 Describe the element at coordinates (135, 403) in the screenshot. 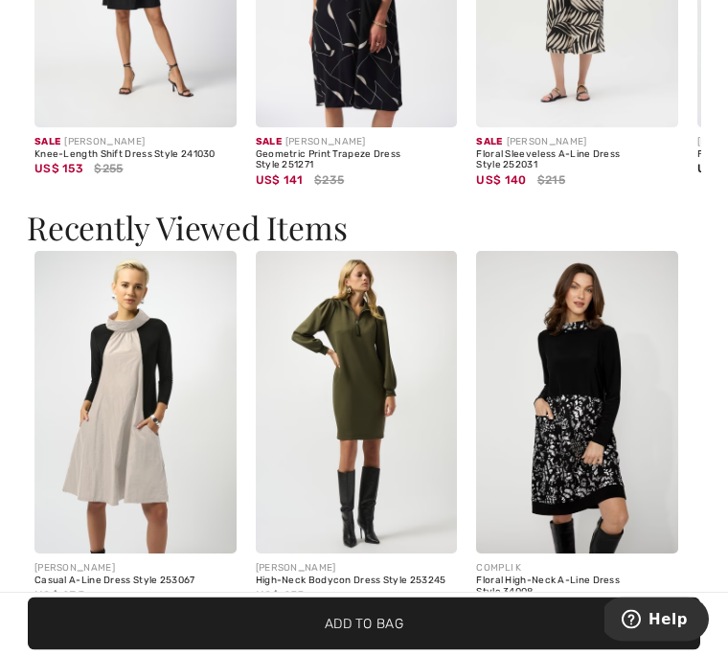

I see `a: Casual A-Line Dress Style 253067` at that location.